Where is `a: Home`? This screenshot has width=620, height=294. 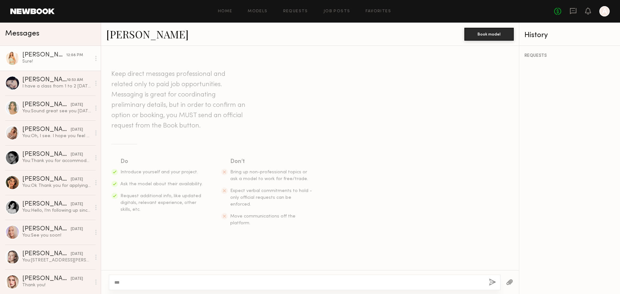 a: Home is located at coordinates (225, 11).